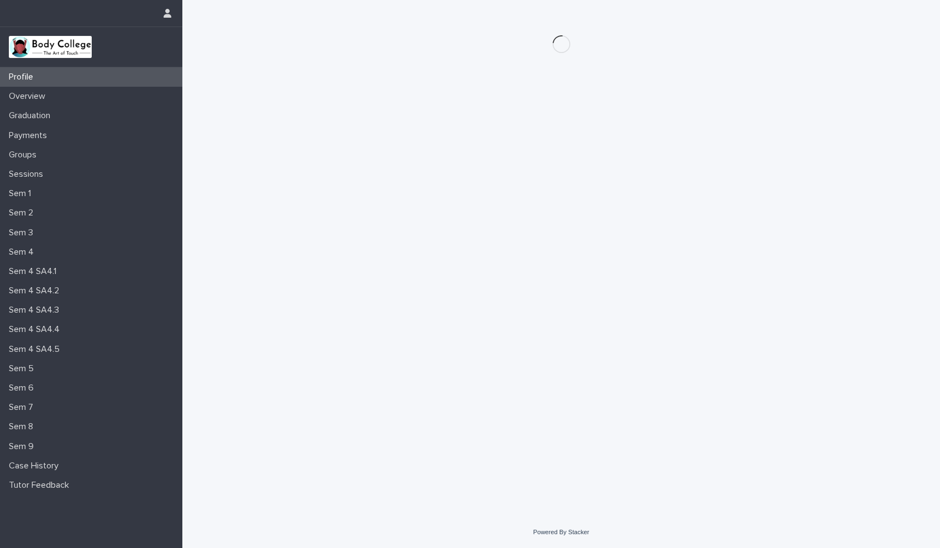 The image size is (940, 548). What do you see at coordinates (36, 329) in the screenshot?
I see `p: Sem 4 SA4.4` at bounding box center [36, 329].